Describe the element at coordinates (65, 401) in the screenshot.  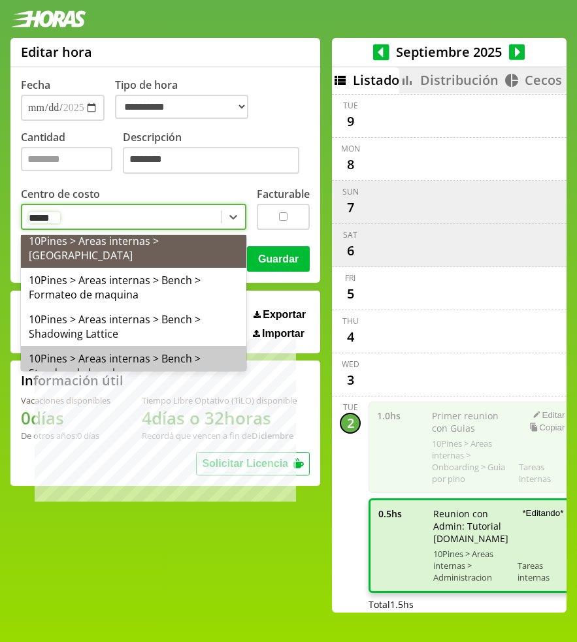
I see `div: Vacaciones disponibles` at that location.